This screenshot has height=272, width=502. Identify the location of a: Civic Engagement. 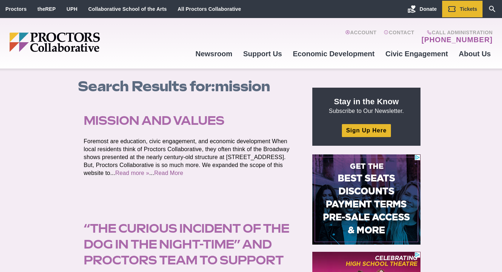
(417, 54).